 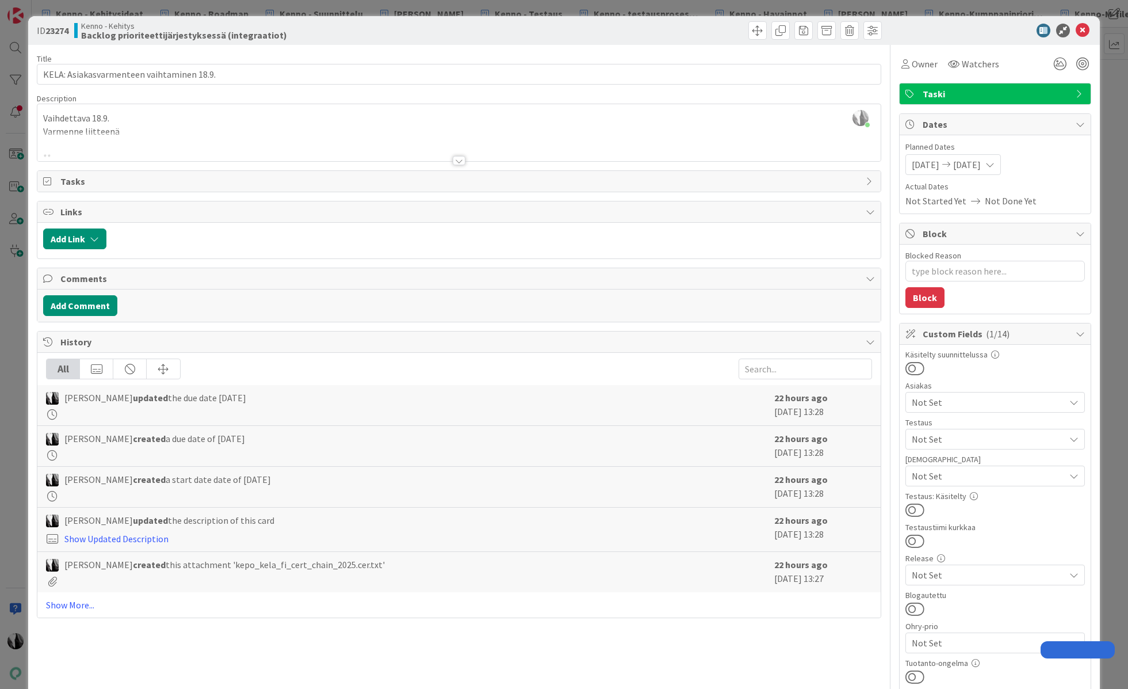 I want to click on span: Description, so click(x=56, y=98).